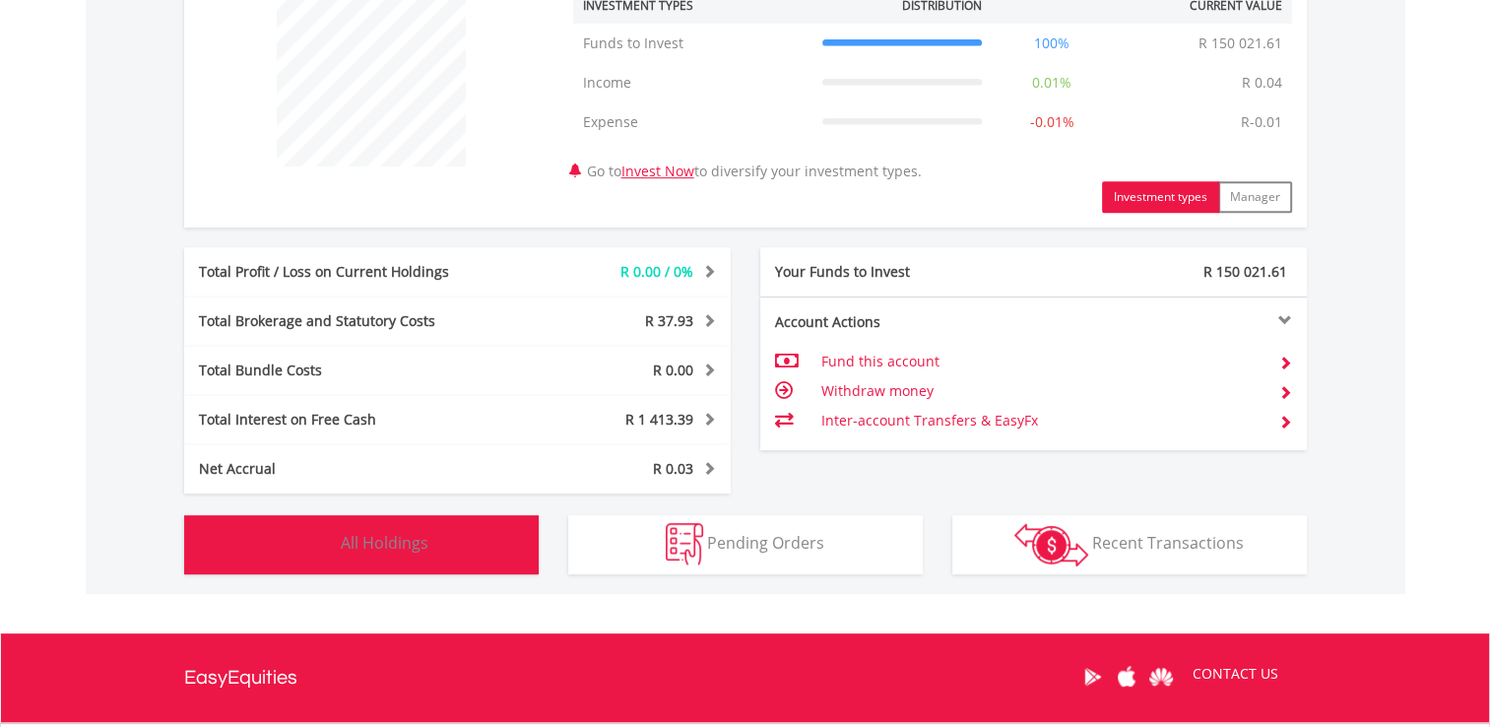 This screenshot has height=727, width=1490. Describe the element at coordinates (746, 545) in the screenshot. I see `button: Pending Orders` at that location.